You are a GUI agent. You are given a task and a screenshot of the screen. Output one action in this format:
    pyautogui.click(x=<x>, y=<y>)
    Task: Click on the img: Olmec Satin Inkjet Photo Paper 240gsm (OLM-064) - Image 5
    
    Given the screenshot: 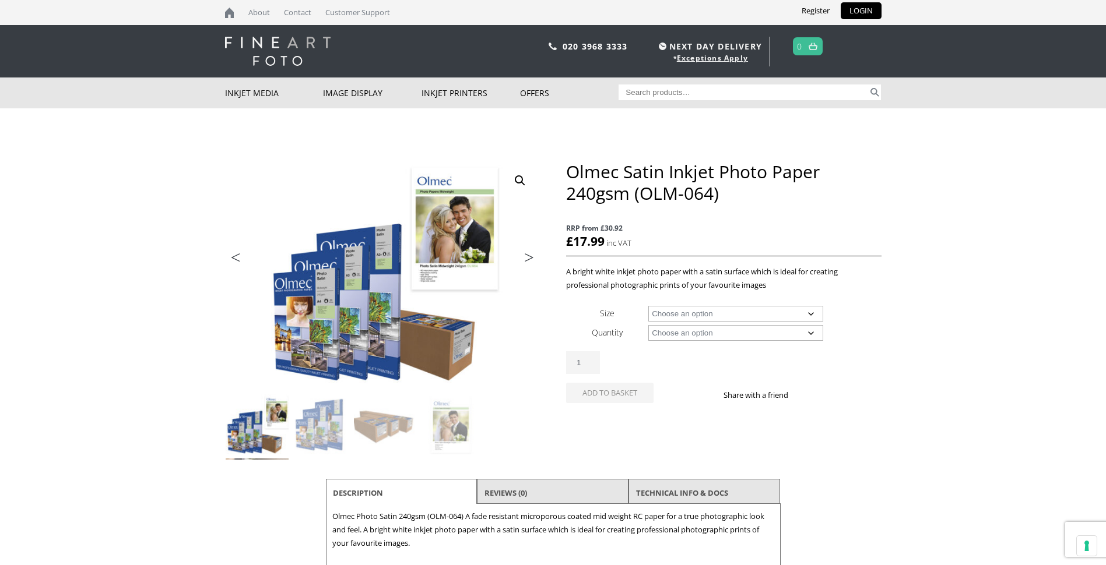 What is the action you would take?
    pyautogui.click(x=257, y=490)
    